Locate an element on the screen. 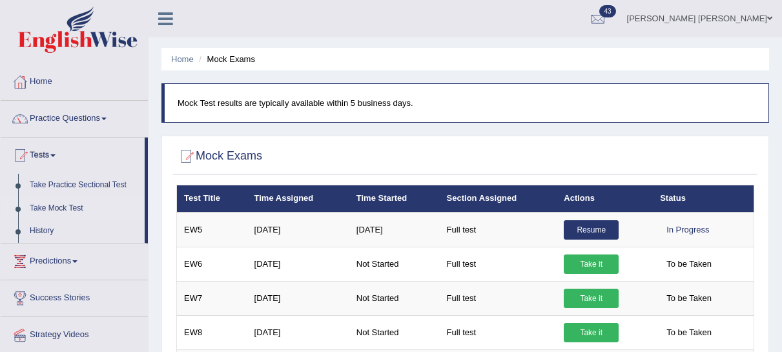 The width and height of the screenshot is (782, 352). th: Status is located at coordinates (703, 199).